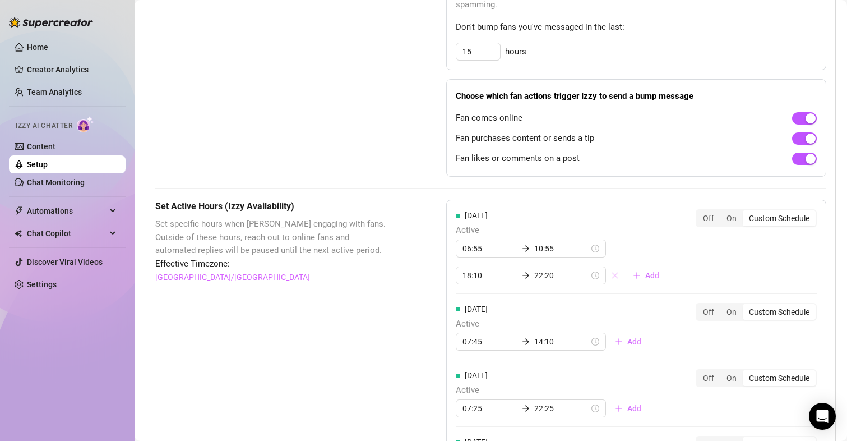 This screenshot has width=847, height=441. What do you see at coordinates (67, 211) in the screenshot?
I see `span: Automations` at bounding box center [67, 211].